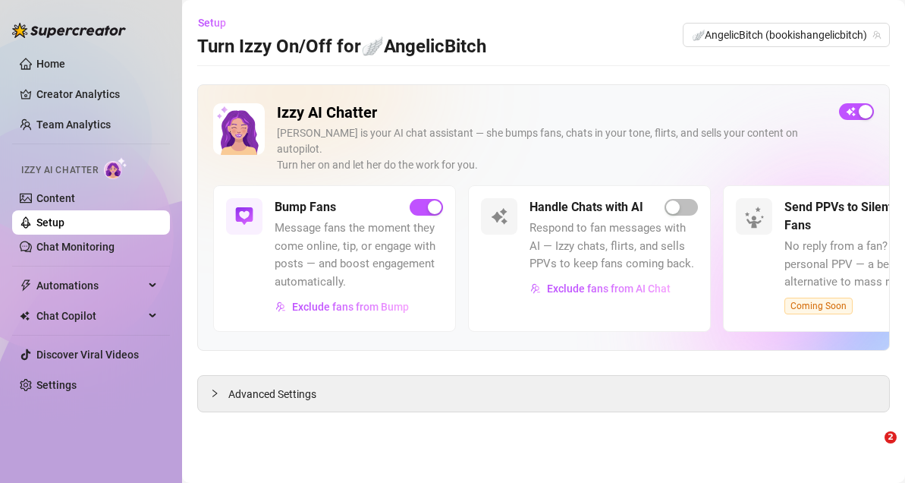 The width and height of the screenshot is (905, 483). I want to click on div: collapsed, so click(219, 393).